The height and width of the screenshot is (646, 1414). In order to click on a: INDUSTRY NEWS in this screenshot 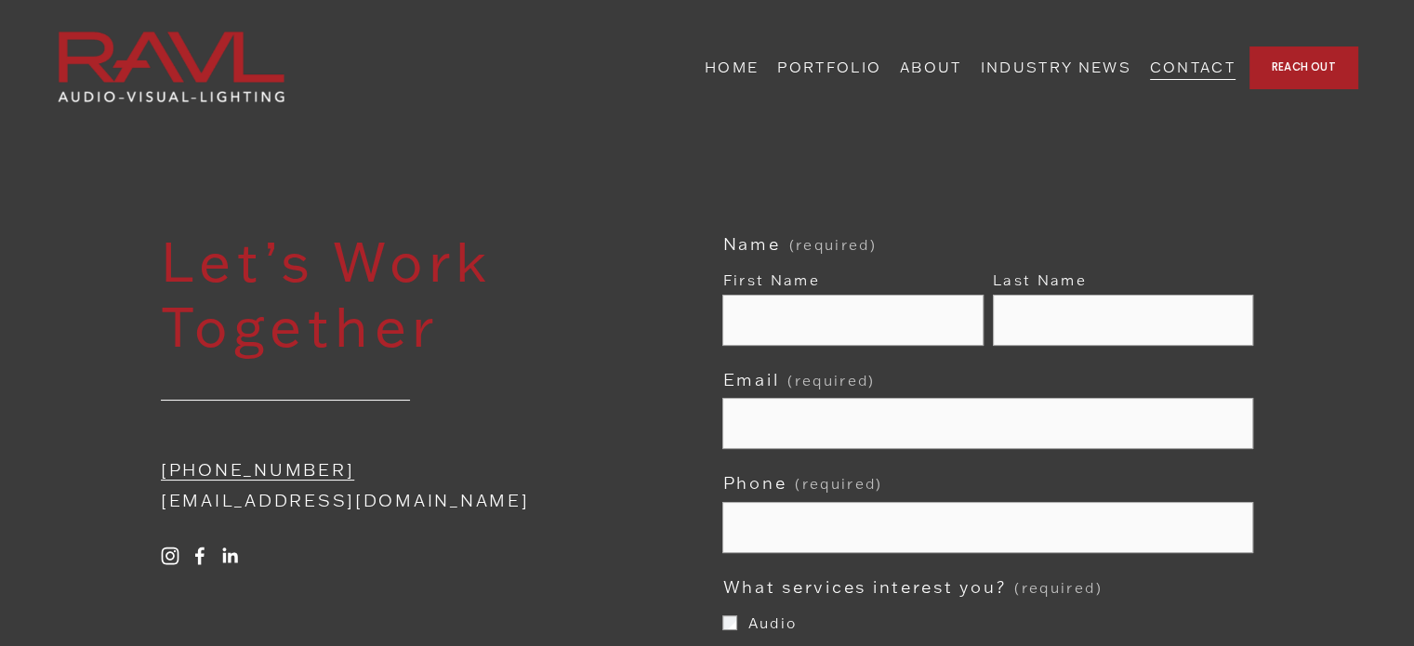, I will do `click(1055, 67)`.